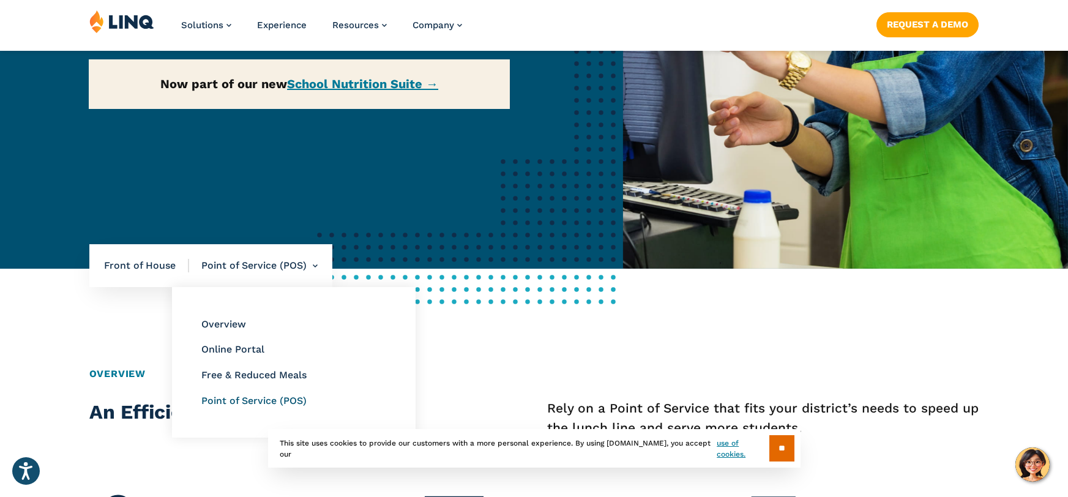 This screenshot has width=1068, height=497. Describe the element at coordinates (359, 25) in the screenshot. I see `a: Resources` at that location.